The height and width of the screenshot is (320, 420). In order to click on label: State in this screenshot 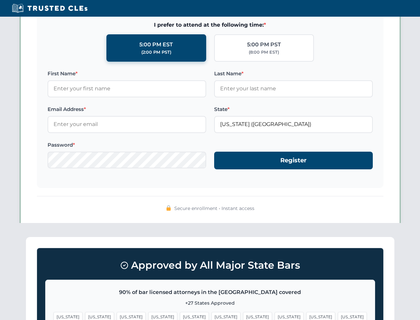, I will do `click(294, 109)`.